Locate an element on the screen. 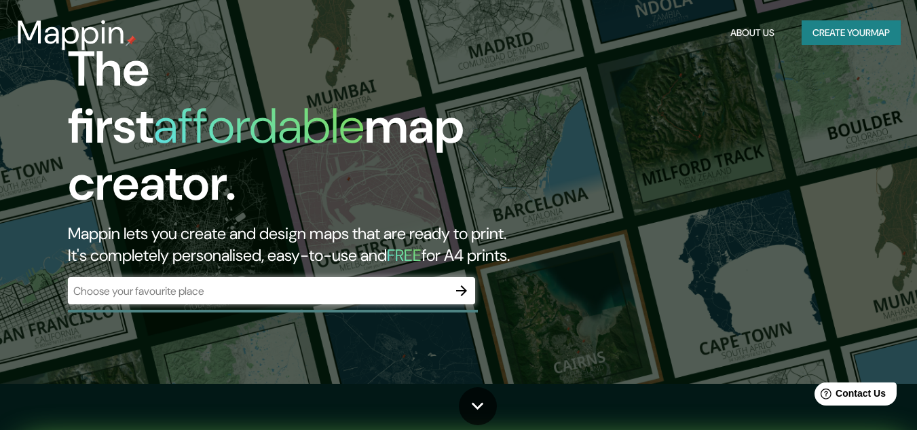 The height and width of the screenshot is (430, 917). button: Create yourmap is located at coordinates (851, 33).